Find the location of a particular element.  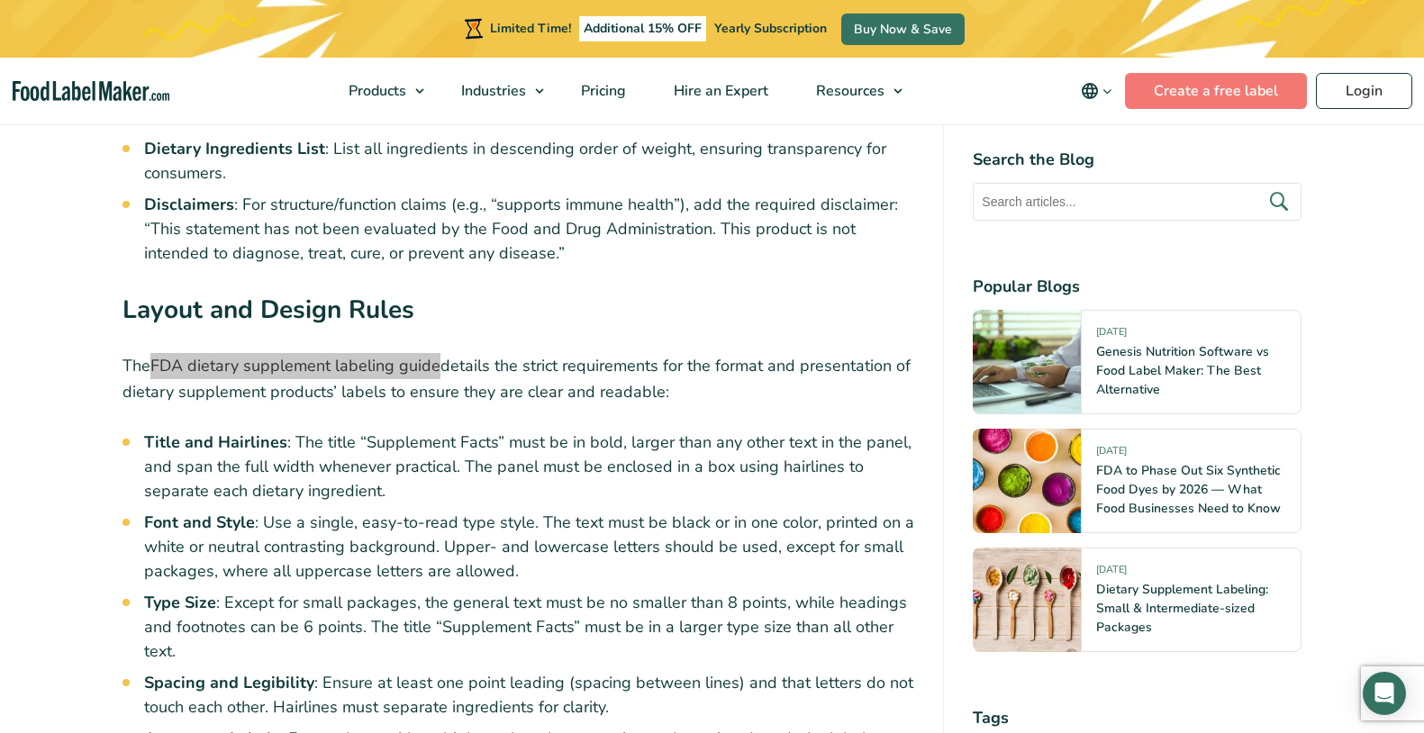

strong: Title and Hairlines is located at coordinates (215, 442).